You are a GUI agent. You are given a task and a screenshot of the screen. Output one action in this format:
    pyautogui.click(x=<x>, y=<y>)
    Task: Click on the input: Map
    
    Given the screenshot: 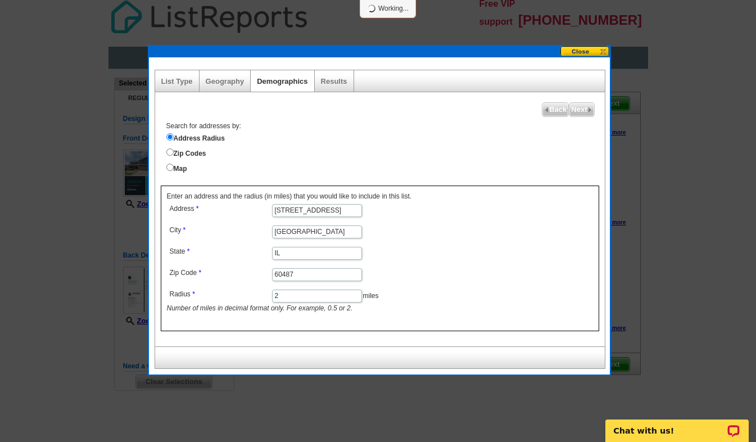 What is the action you would take?
    pyautogui.click(x=170, y=167)
    